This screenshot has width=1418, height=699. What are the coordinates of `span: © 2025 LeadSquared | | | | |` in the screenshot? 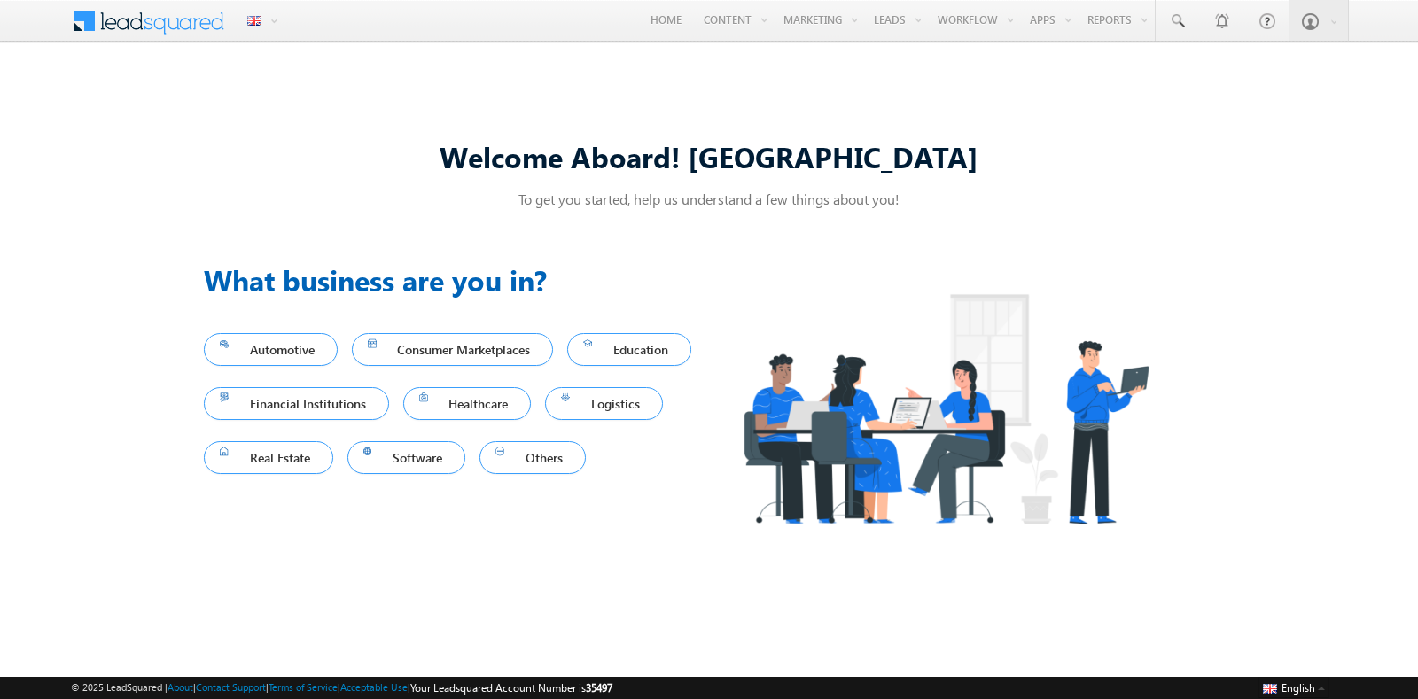 It's located at (341, 688).